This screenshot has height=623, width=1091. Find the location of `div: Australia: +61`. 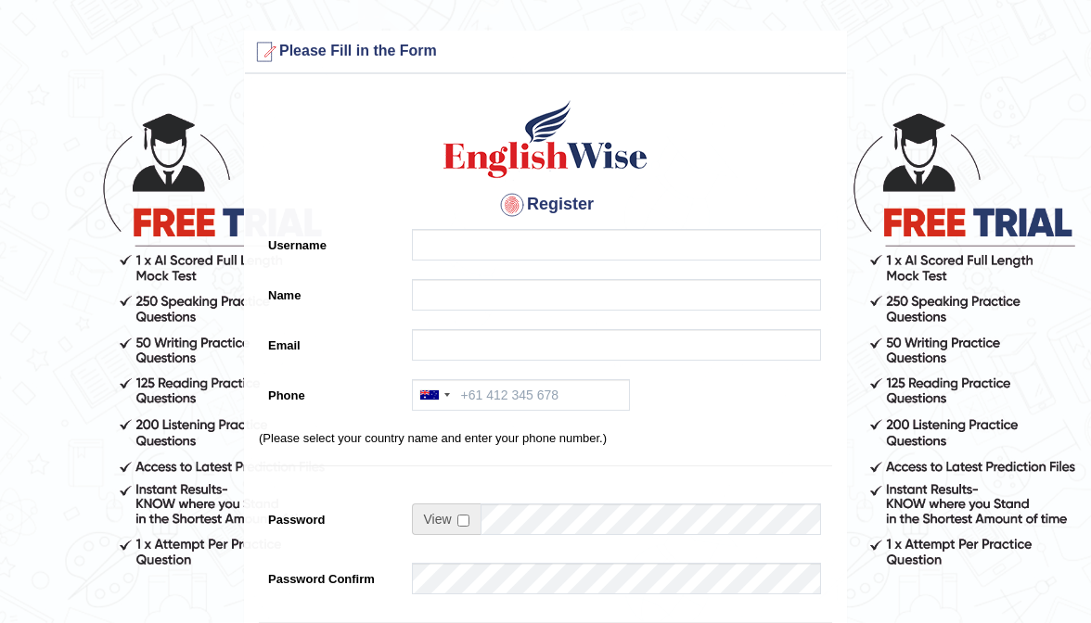

div: Australia: +61 is located at coordinates (434, 395).